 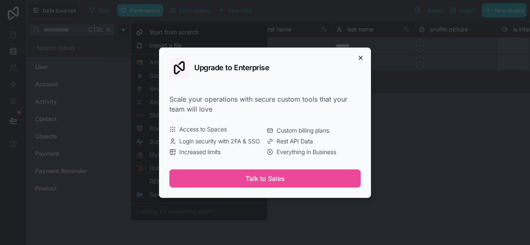 What do you see at coordinates (306, 152) in the screenshot?
I see `span: Everything in Business` at bounding box center [306, 152].